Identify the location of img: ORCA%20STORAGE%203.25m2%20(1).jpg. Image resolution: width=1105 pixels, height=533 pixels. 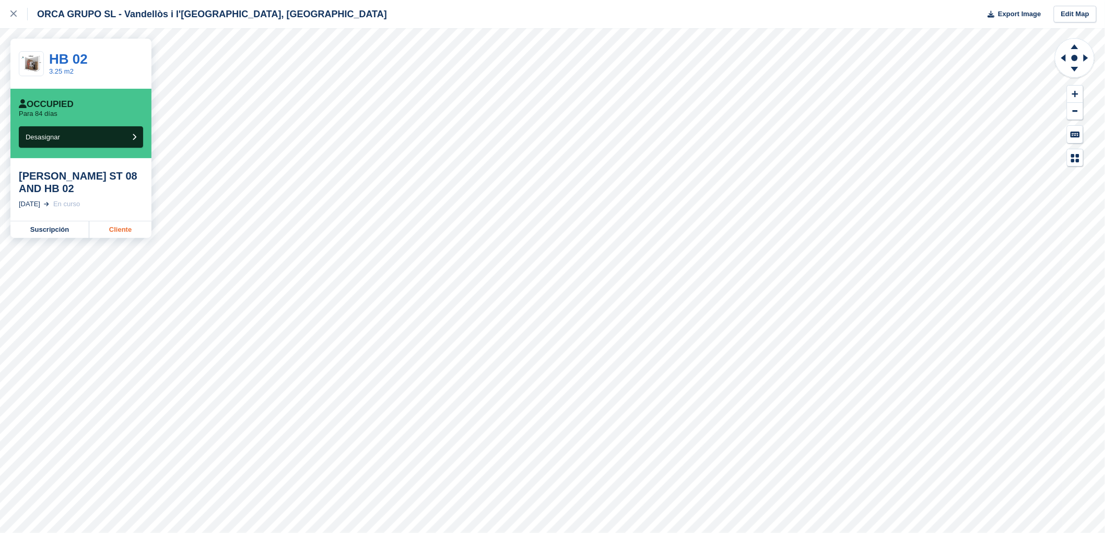
(31, 64).